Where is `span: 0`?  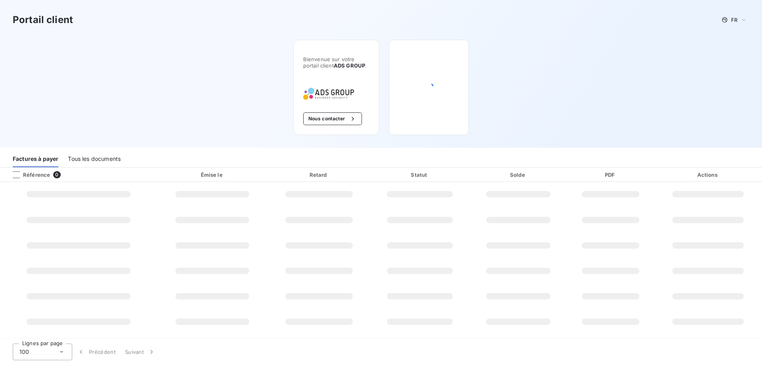
span: 0 is located at coordinates (57, 175).